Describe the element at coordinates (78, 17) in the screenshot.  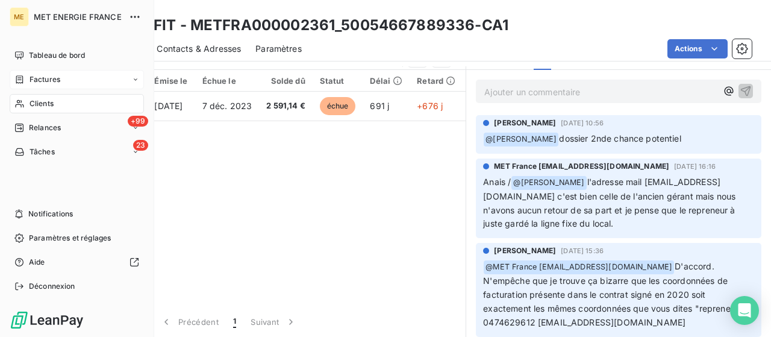
I see `span: MET ENERGIE FRANCE` at that location.